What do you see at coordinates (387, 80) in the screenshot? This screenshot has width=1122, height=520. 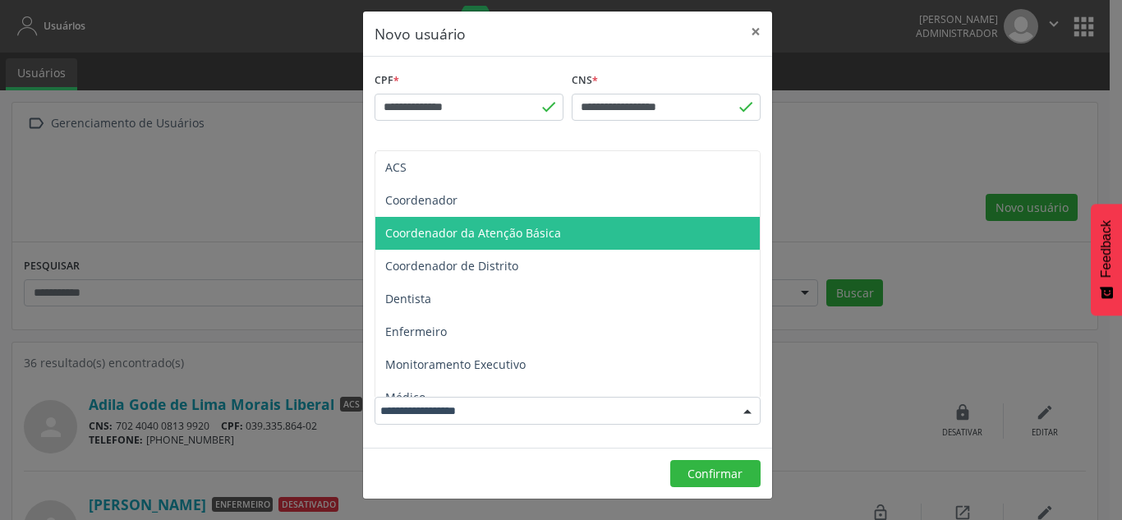 I see `label: CPF` at bounding box center [387, 80].